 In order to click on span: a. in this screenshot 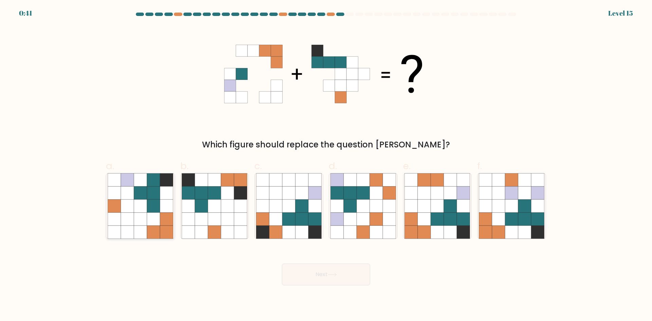, I will do `click(110, 166)`.